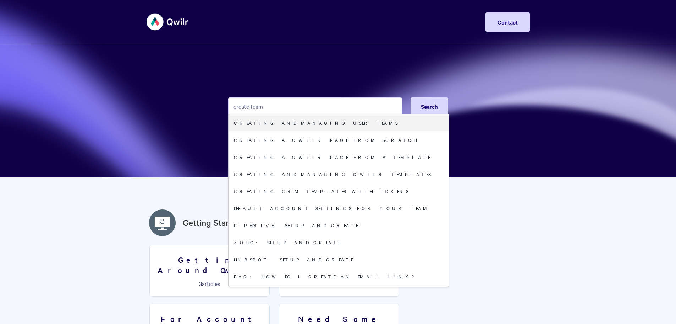 Image resolution: width=676 pixels, height=324 pixels. Describe the element at coordinates (210, 270) in the screenshot. I see `a: Getting Around Qwilr 3articles` at that location.